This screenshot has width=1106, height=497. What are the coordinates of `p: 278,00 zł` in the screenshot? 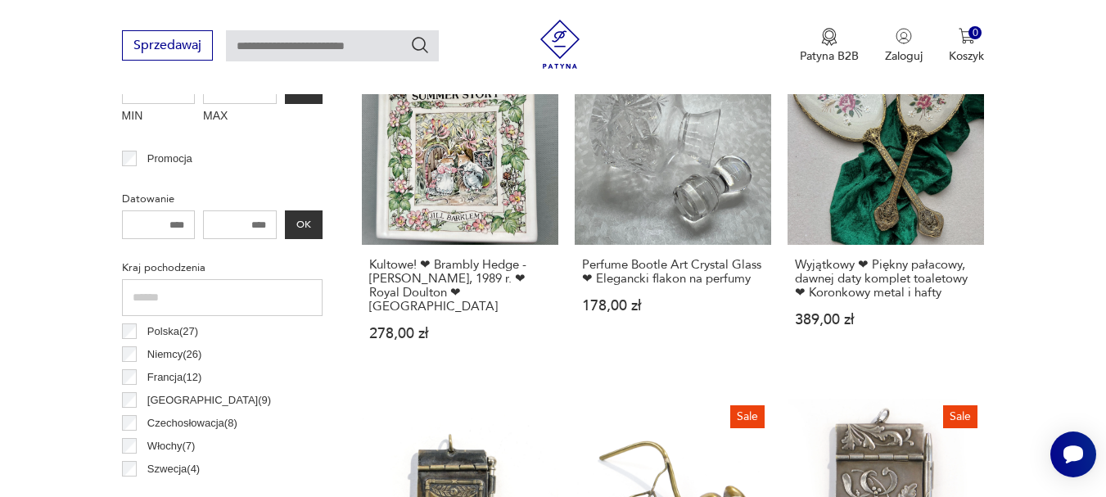 It's located at (460, 333).